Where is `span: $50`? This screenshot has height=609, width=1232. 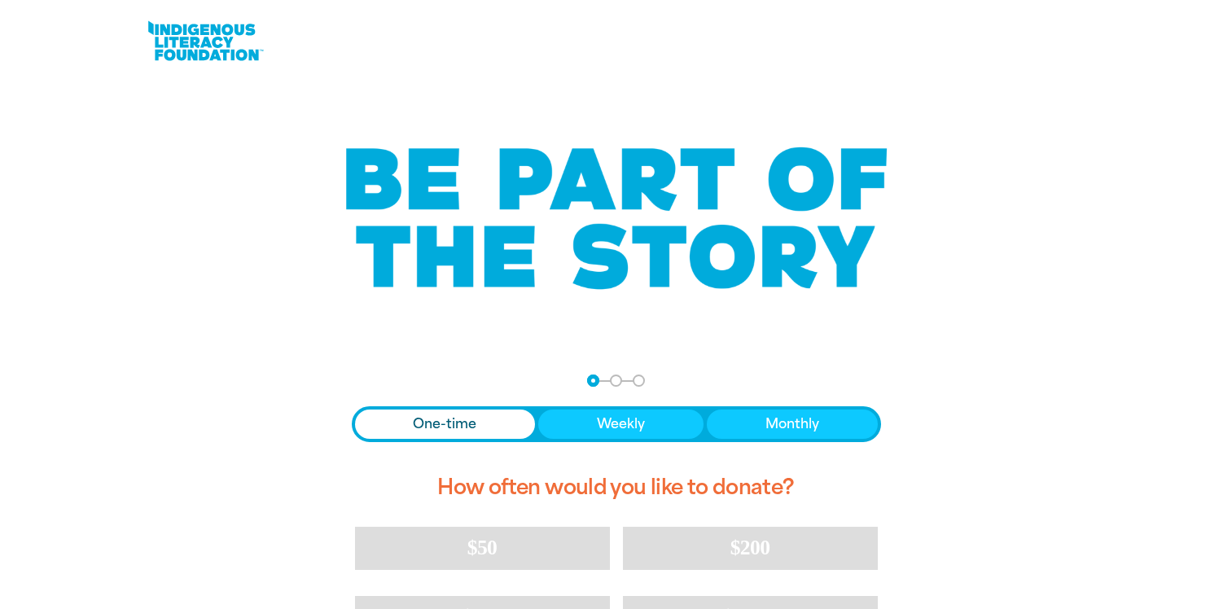
span: $50 is located at coordinates (482, 547).